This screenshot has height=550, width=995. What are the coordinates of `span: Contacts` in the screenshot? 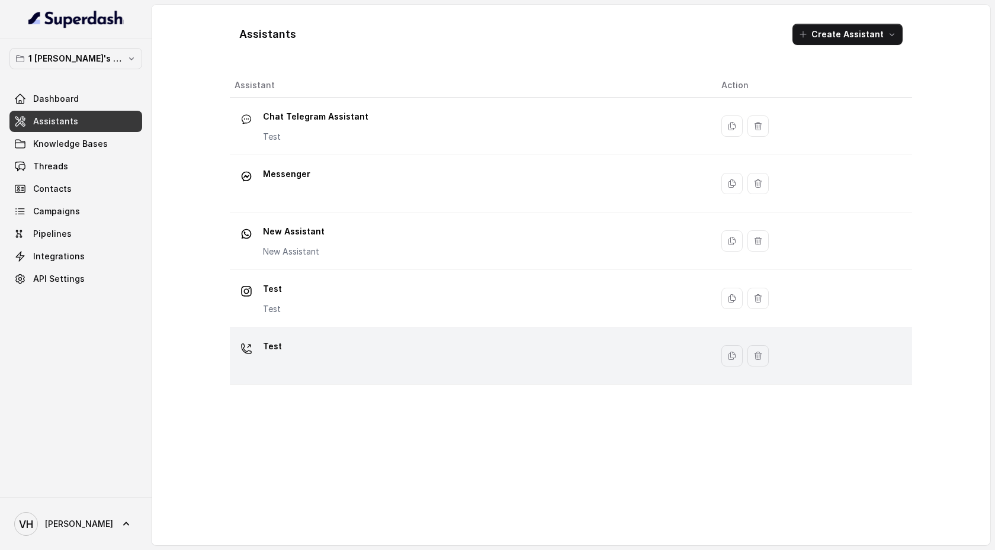 It's located at (52, 189).